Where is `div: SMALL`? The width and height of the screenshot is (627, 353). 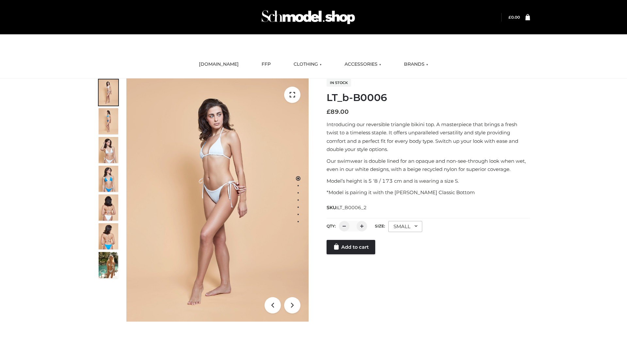 div: SMALL is located at coordinates (405, 226).